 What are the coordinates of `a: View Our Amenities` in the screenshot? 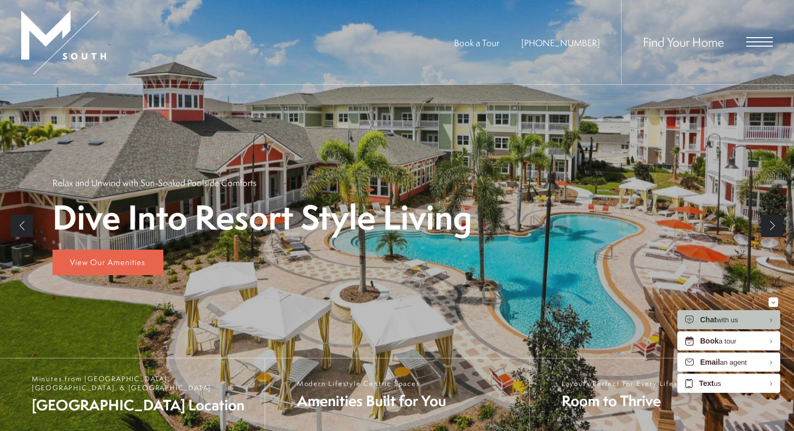 It's located at (108, 263).